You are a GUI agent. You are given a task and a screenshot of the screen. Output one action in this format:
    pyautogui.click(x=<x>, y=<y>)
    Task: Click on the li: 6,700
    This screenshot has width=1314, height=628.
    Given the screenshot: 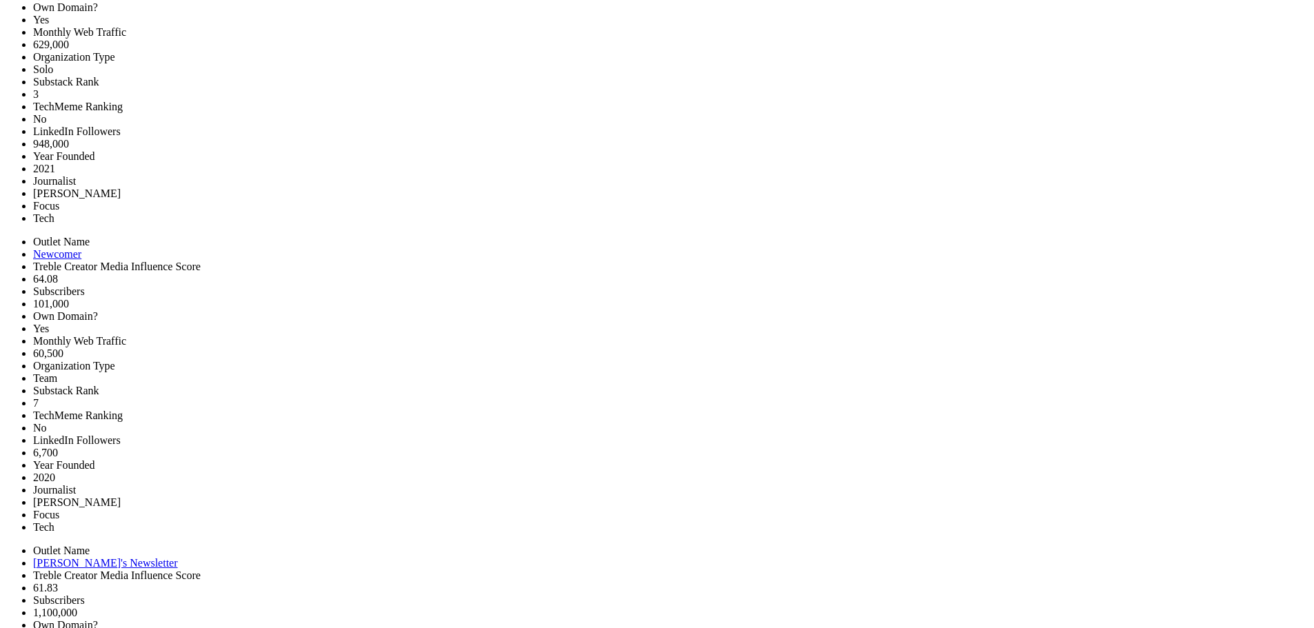 What is the action you would take?
    pyautogui.click(x=670, y=453)
    